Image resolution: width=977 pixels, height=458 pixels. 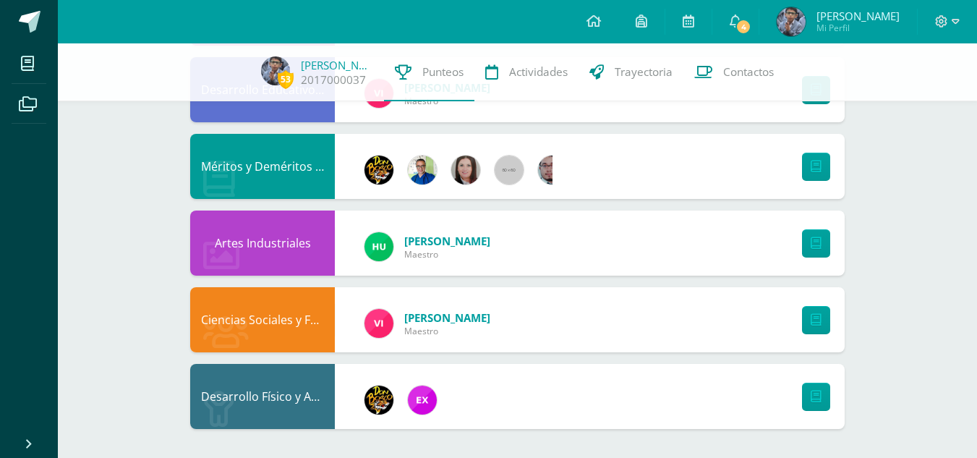 I want to click on span: Mi Perfil, so click(x=858, y=27).